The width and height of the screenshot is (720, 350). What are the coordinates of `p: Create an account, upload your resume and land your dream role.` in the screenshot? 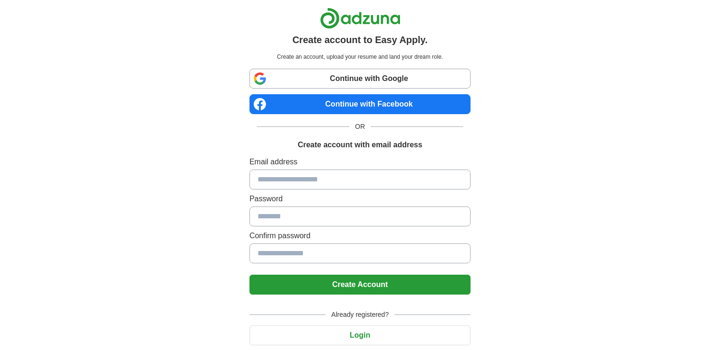 It's located at (360, 57).